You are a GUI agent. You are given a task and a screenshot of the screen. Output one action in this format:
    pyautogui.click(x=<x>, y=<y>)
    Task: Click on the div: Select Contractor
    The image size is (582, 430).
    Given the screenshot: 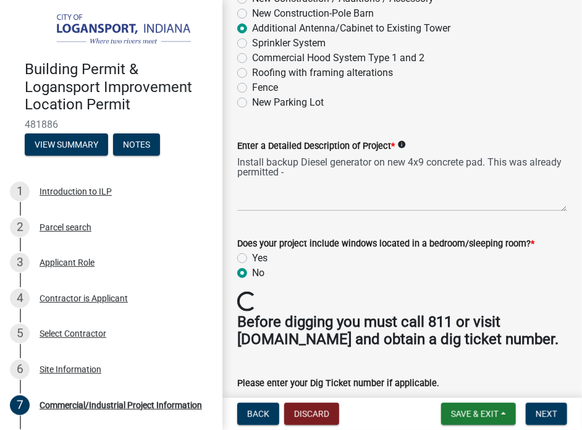 What is the action you would take?
    pyautogui.click(x=73, y=334)
    